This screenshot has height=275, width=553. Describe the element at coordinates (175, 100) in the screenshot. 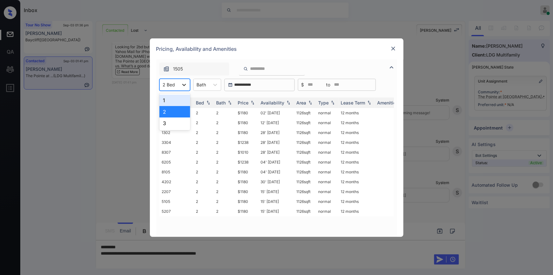

I see `div: 1` at that location.